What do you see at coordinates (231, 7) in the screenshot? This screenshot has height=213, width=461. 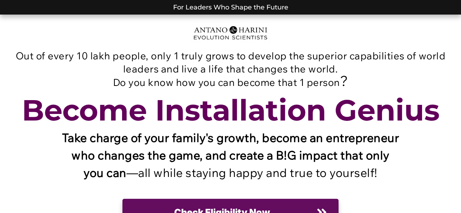 I see `strong: For Leaders Who Shape the Future` at bounding box center [231, 7].